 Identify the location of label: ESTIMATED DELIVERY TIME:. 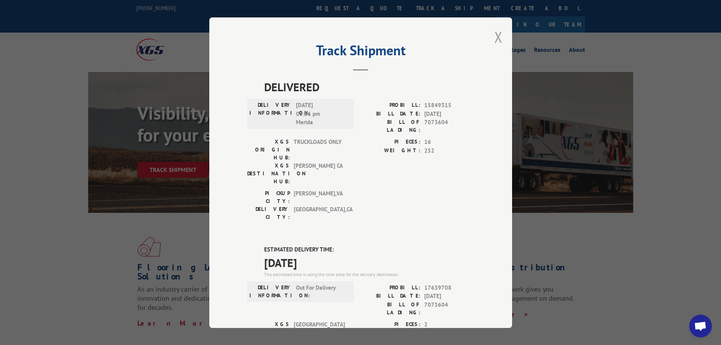
(369, 249).